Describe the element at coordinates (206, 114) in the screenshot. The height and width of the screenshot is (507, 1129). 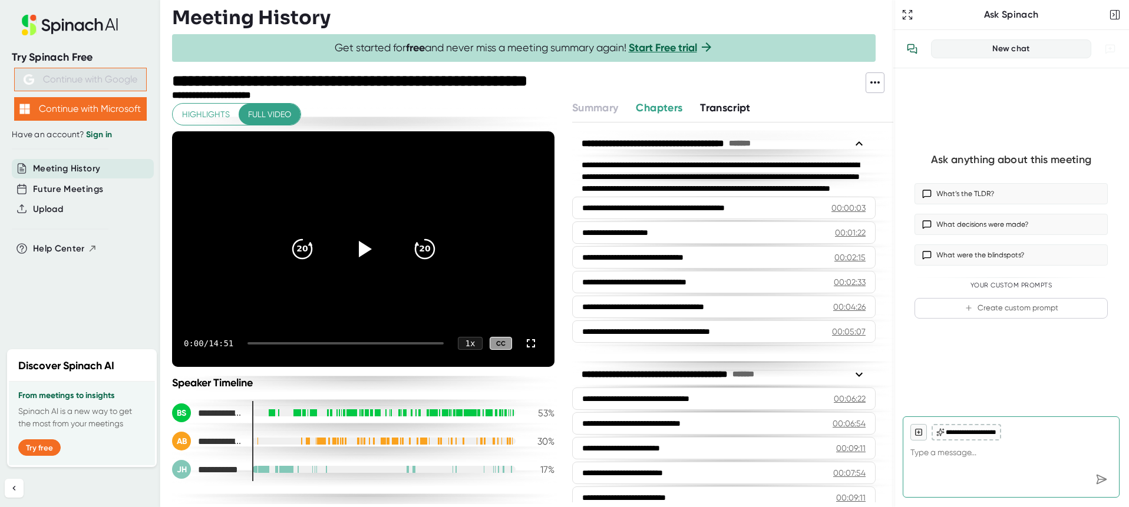
I see `span: Highlights` at that location.